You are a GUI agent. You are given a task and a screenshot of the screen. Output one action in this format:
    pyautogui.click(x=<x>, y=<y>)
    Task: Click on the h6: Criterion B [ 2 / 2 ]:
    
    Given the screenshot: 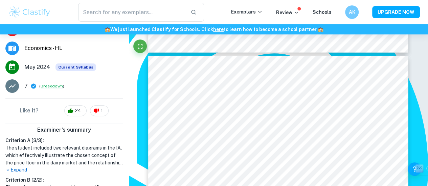 What is the action you would take?
    pyautogui.click(x=64, y=180)
    